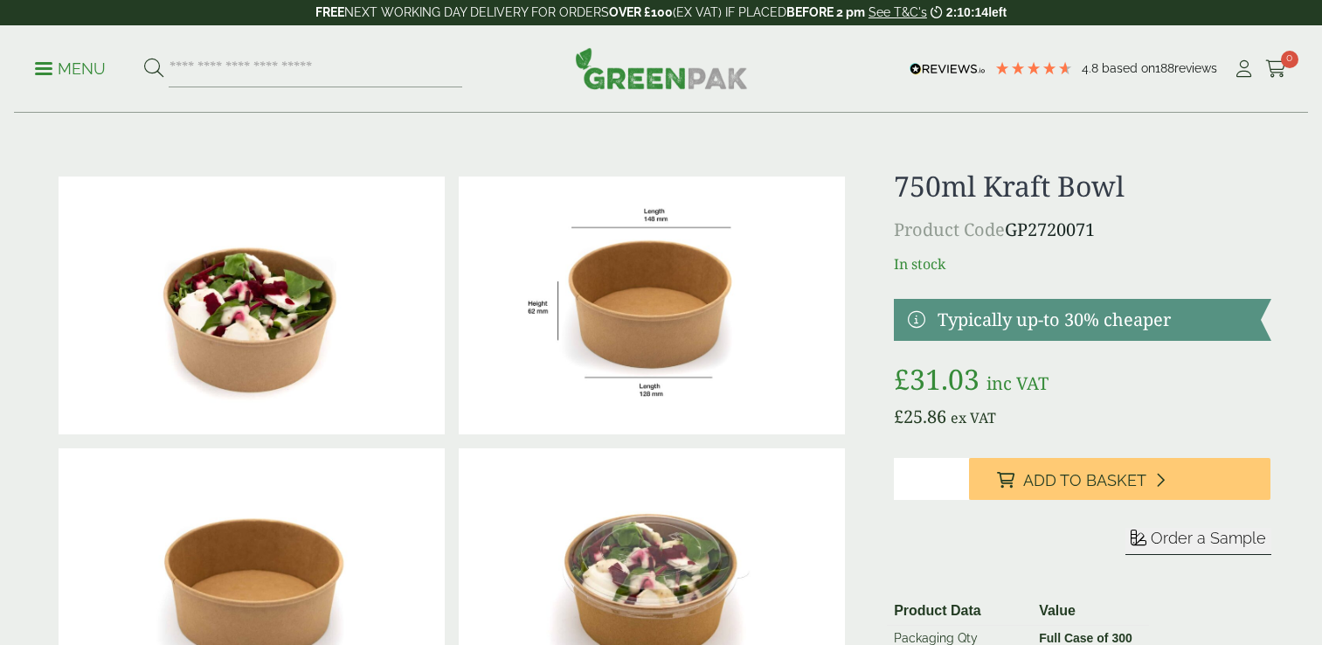 Image resolution: width=1322 pixels, height=645 pixels. Describe the element at coordinates (1195, 68) in the screenshot. I see `span: reviews` at that location.